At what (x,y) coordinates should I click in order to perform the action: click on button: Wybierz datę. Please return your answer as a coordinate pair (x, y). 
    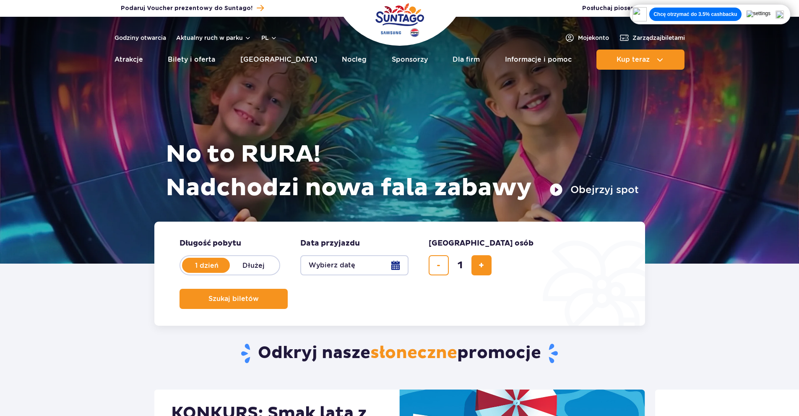
    Looking at the image, I should click on (354, 265).